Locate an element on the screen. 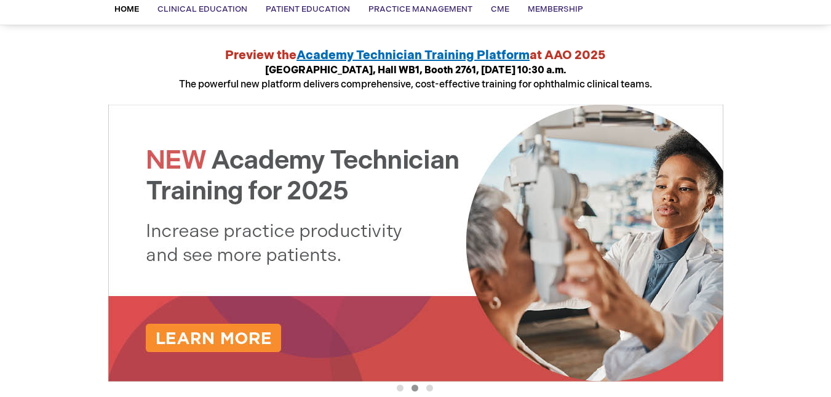 Image resolution: width=831 pixels, height=397 pixels. strong: Preview the at AAO 2025 is located at coordinates (415, 55).